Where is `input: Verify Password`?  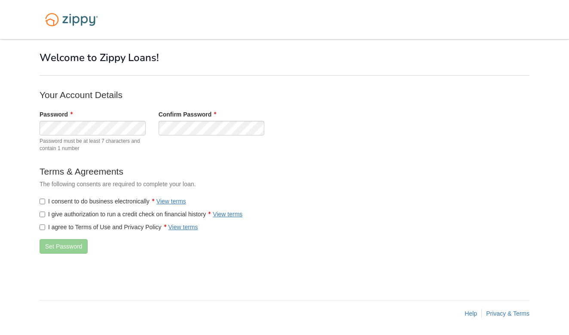 input: Verify Password is located at coordinates (211, 128).